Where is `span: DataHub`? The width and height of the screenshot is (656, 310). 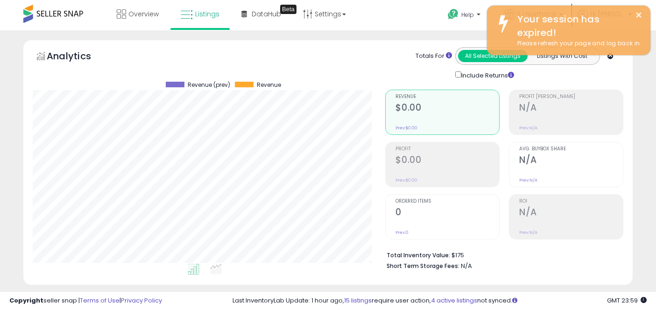
span: DataHub is located at coordinates (266, 14).